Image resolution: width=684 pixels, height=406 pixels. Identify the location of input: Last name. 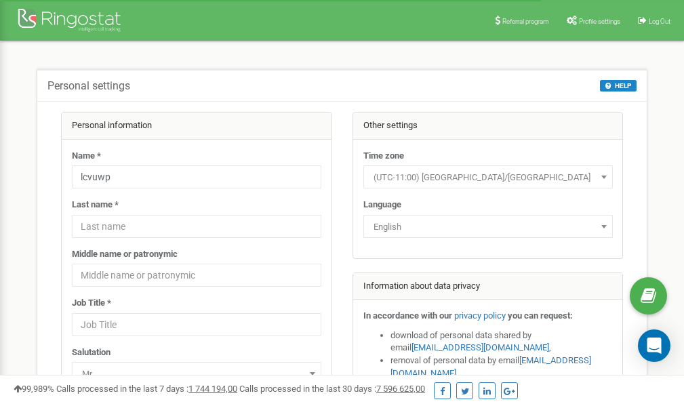
(197, 226).